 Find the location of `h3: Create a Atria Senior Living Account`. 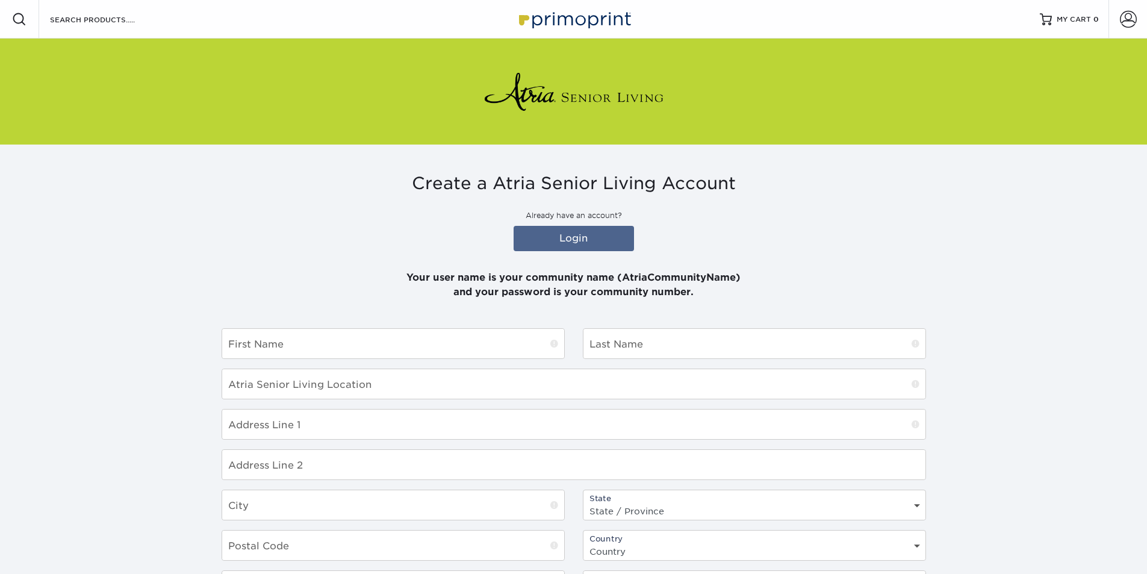

h3: Create a Atria Senior Living Account is located at coordinates (574, 184).